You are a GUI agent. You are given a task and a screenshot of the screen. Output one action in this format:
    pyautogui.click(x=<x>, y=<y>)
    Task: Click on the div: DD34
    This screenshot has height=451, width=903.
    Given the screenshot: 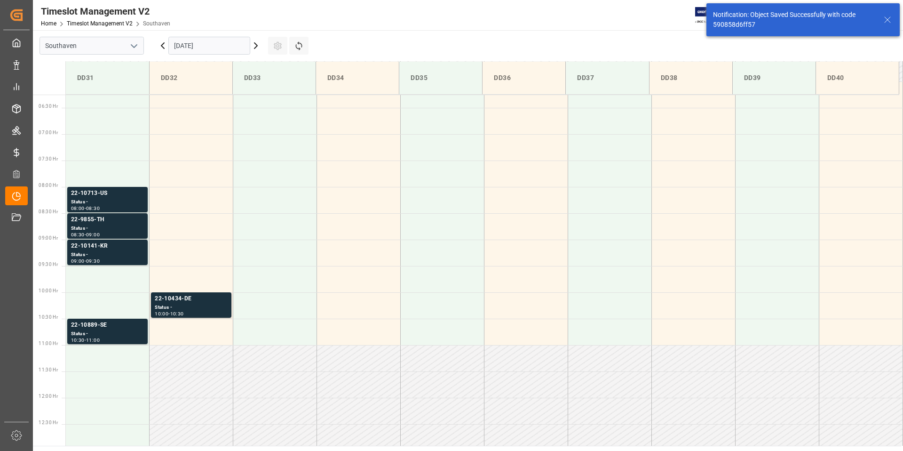 What is the action you would take?
    pyautogui.click(x=358, y=78)
    